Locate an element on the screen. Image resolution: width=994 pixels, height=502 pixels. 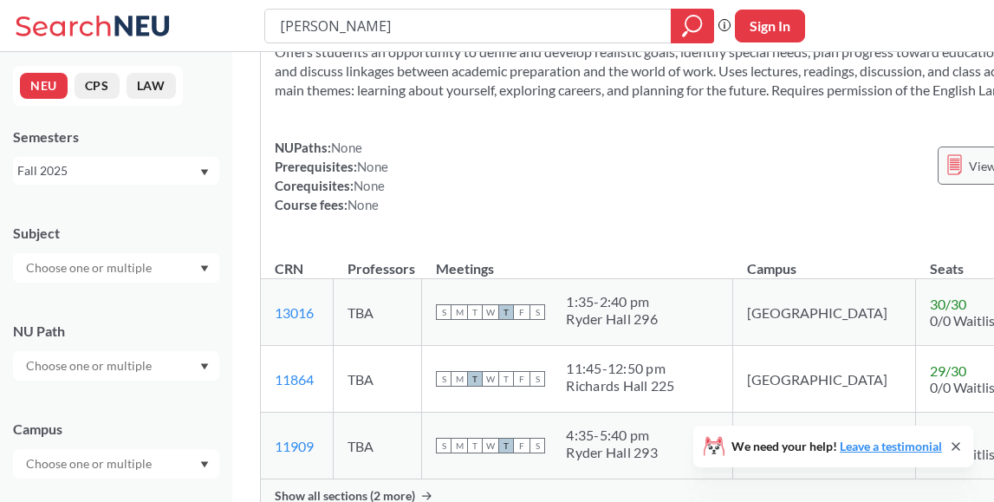
a: 11864 is located at coordinates (294, 379).